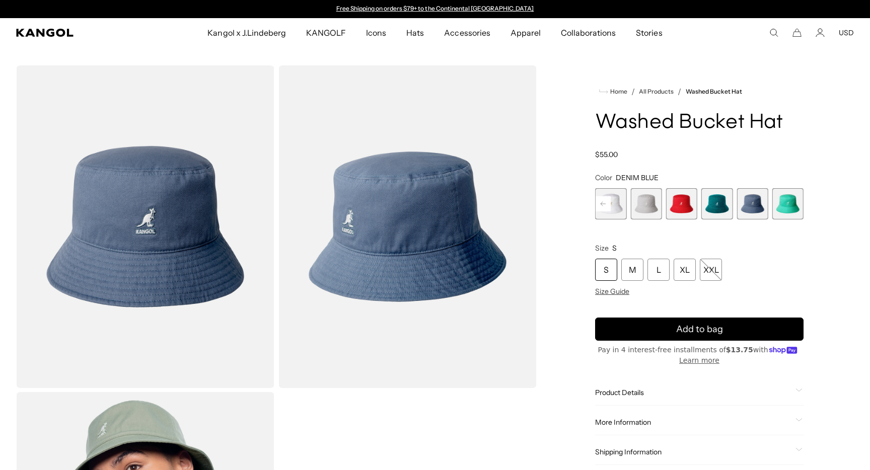 This screenshot has width=870, height=470. What do you see at coordinates (693, 422) in the screenshot?
I see `span: More Information` at bounding box center [693, 422].